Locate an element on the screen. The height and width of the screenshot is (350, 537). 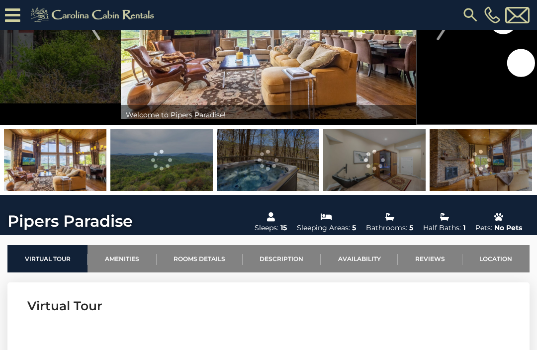
h3: Virtual Tour is located at coordinates (268, 306).